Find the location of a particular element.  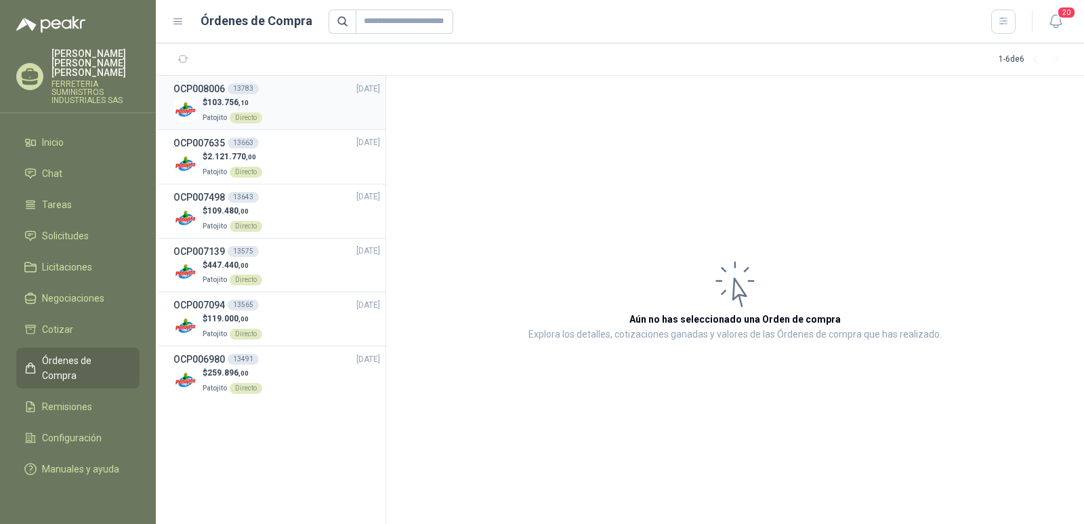

span: Manuales y ayuda is located at coordinates (81, 469).